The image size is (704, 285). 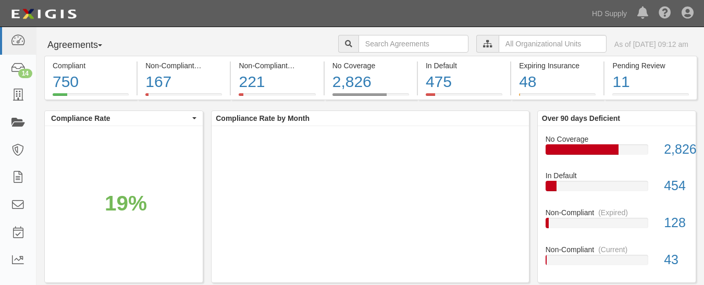 What do you see at coordinates (126, 204) in the screenshot?
I see `div: 19%` at bounding box center [126, 204].